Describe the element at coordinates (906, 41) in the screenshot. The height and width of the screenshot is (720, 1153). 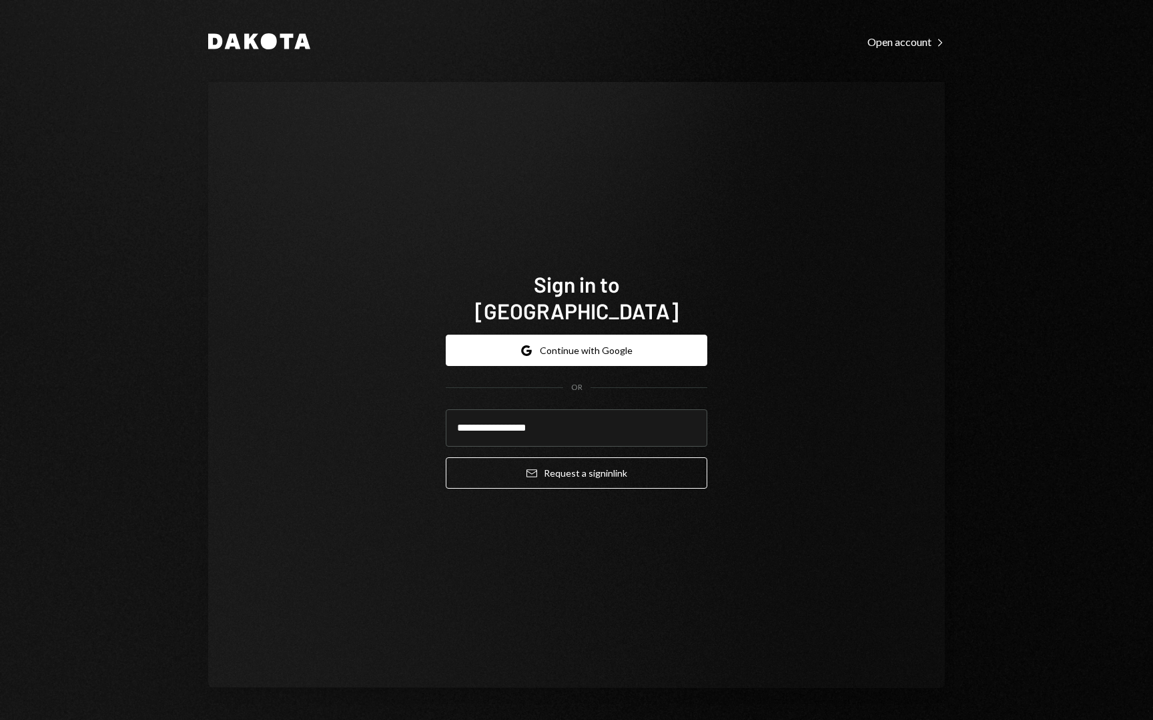
I see `a: Open account` at that location.